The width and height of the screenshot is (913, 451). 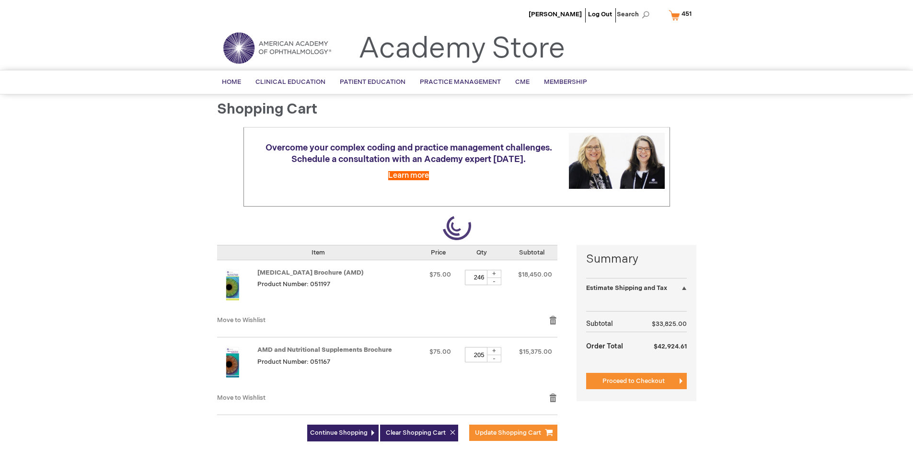 What do you see at coordinates (686, 14) in the screenshot?
I see `span: 451` at bounding box center [686, 14].